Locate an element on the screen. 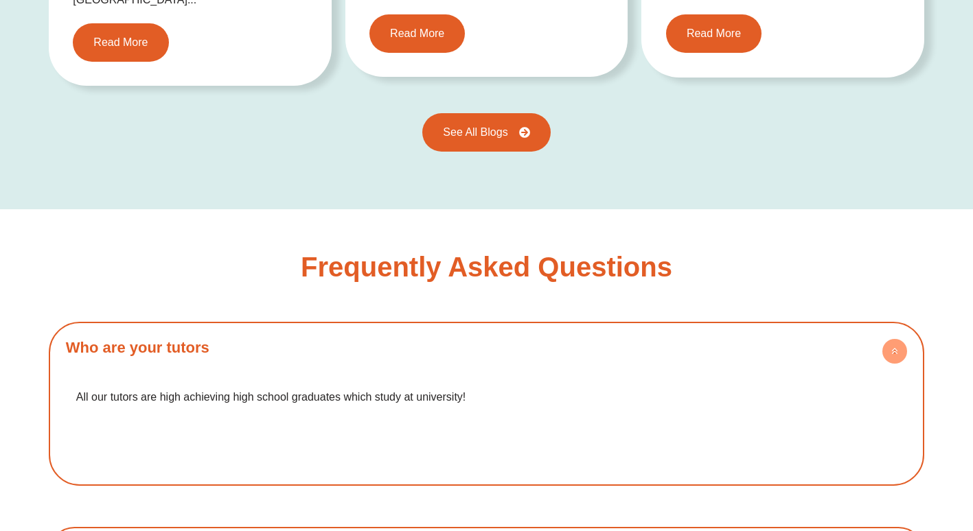 The width and height of the screenshot is (973, 531). h3: Frequently Asked Questions is located at coordinates (486, 267).